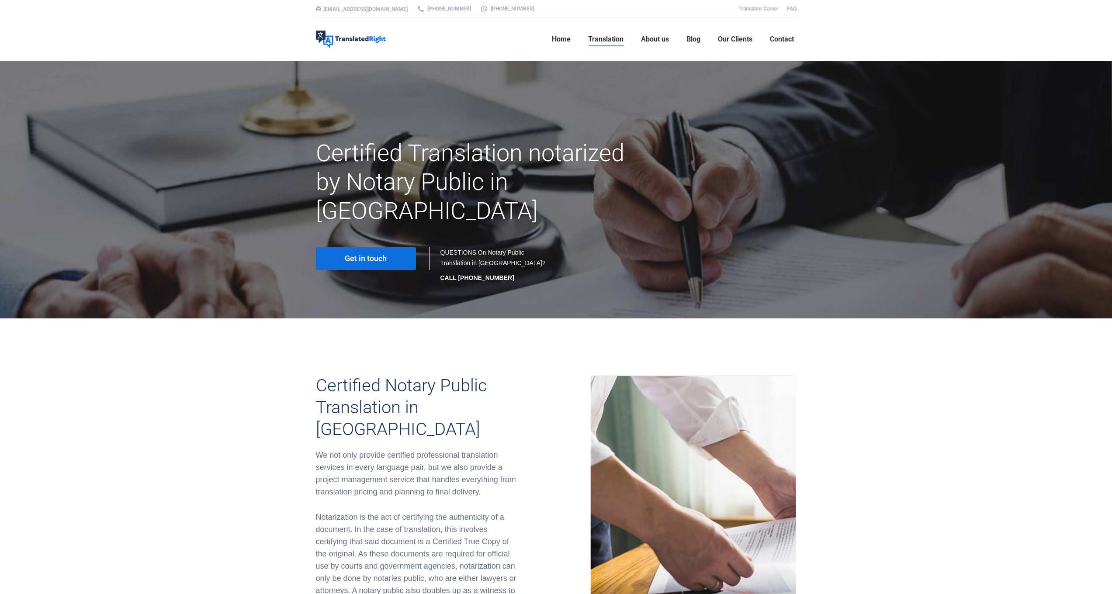 This screenshot has width=1112, height=594. I want to click on span: Get in touch, so click(366, 259).